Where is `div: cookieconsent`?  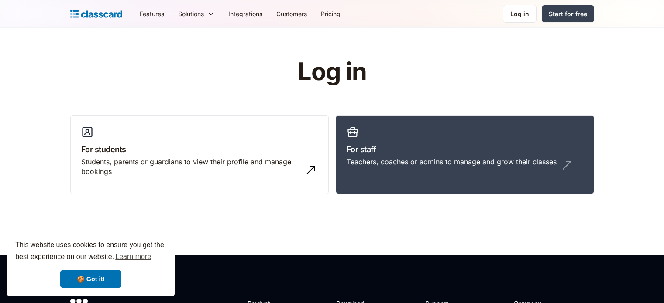 div: cookieconsent is located at coordinates (91, 264).